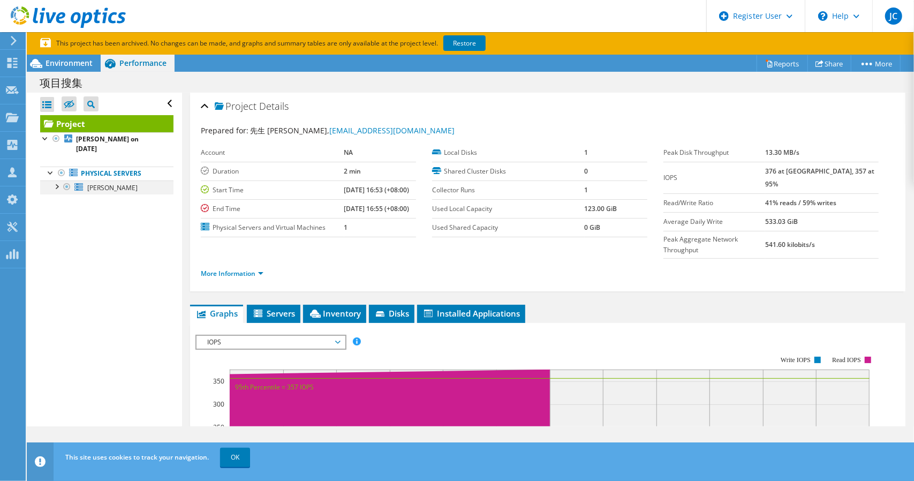 This screenshot has width=914, height=481. I want to click on text: 250, so click(218, 427).